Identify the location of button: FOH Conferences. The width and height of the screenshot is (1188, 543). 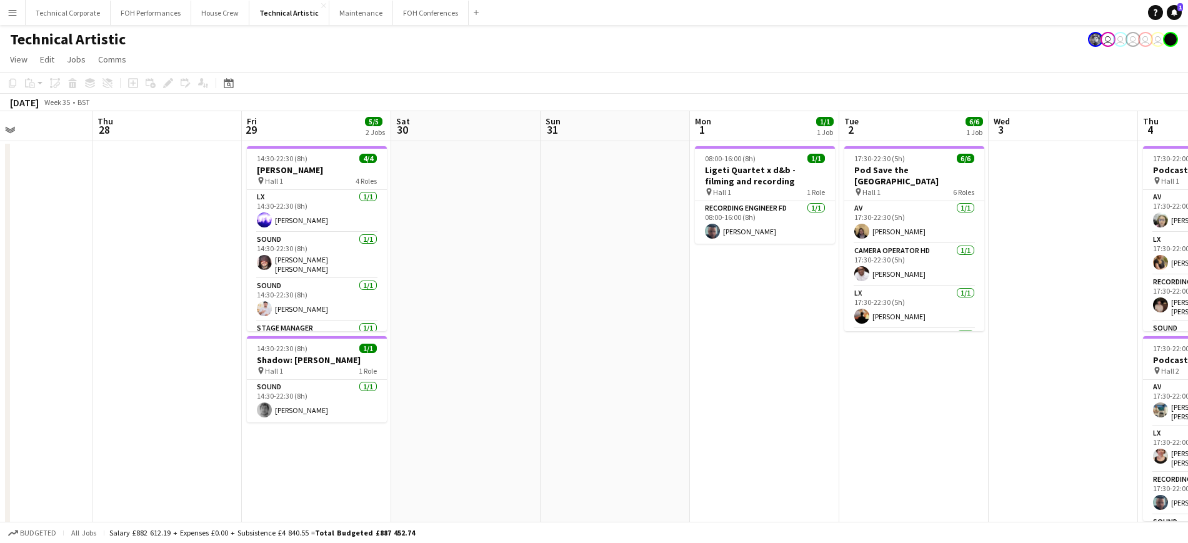
(430, 12).